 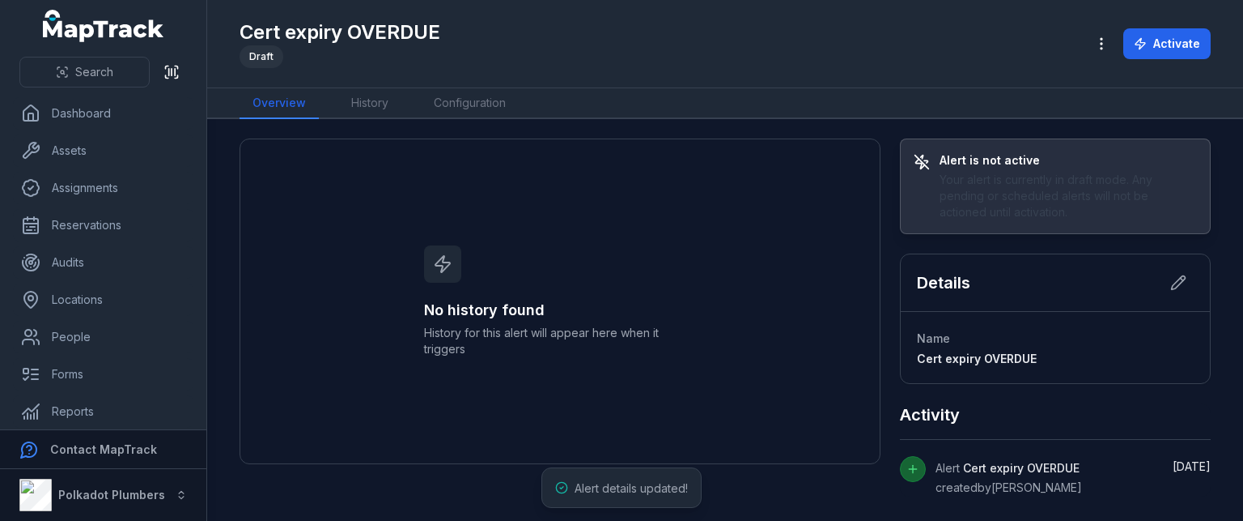 What do you see at coordinates (103, 374) in the screenshot?
I see `a: Forms` at bounding box center [103, 374].